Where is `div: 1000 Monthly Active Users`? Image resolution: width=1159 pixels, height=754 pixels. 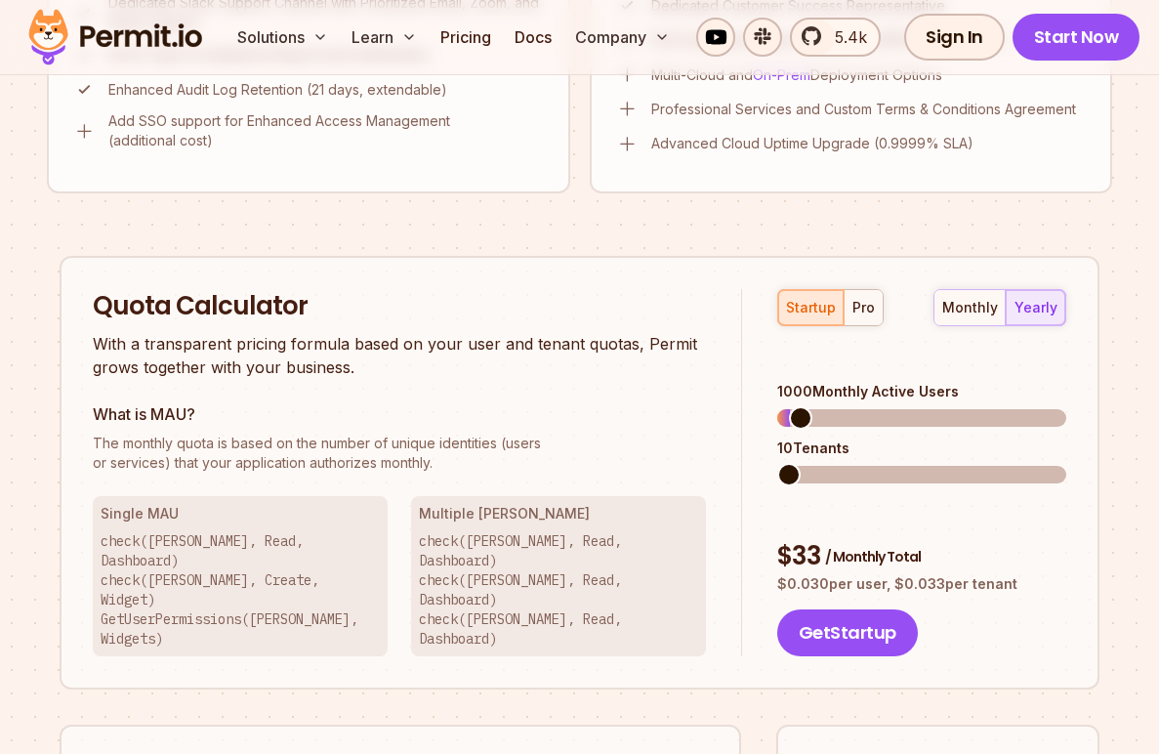 div: 1000 Monthly Active Users is located at coordinates (922, 392).